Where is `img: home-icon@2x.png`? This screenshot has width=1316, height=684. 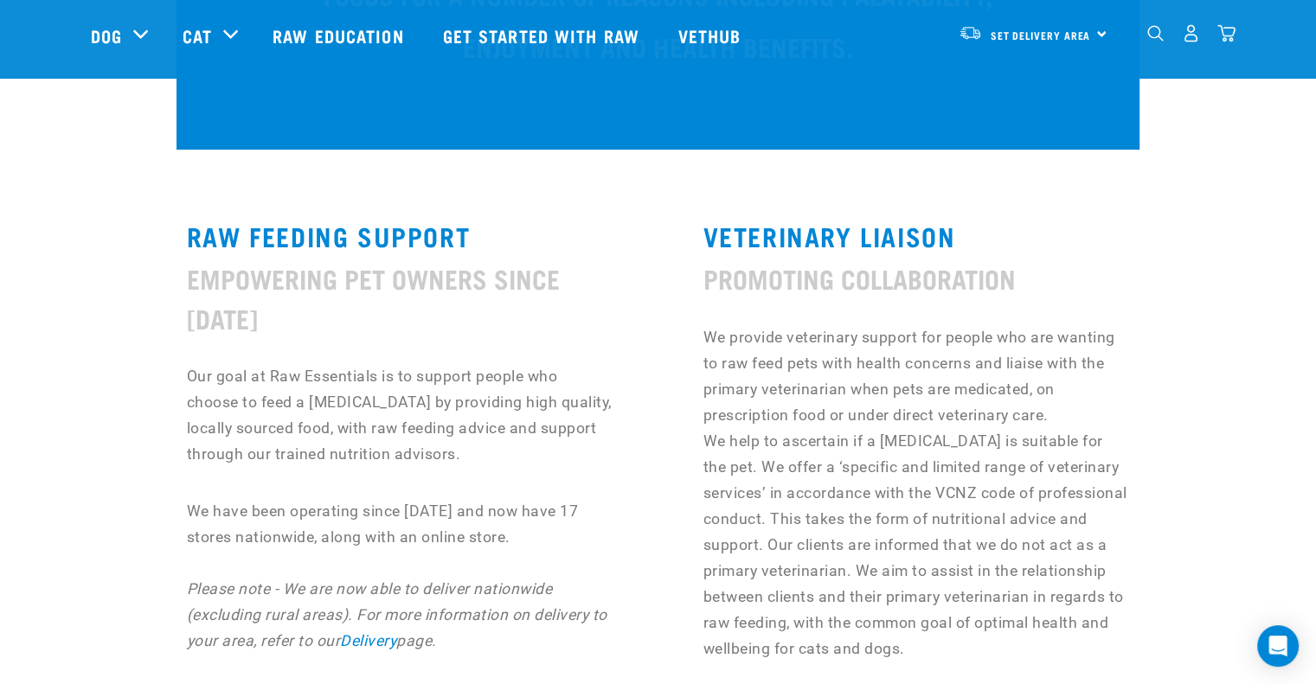
img: home-icon@2x.png is located at coordinates (1226, 33).